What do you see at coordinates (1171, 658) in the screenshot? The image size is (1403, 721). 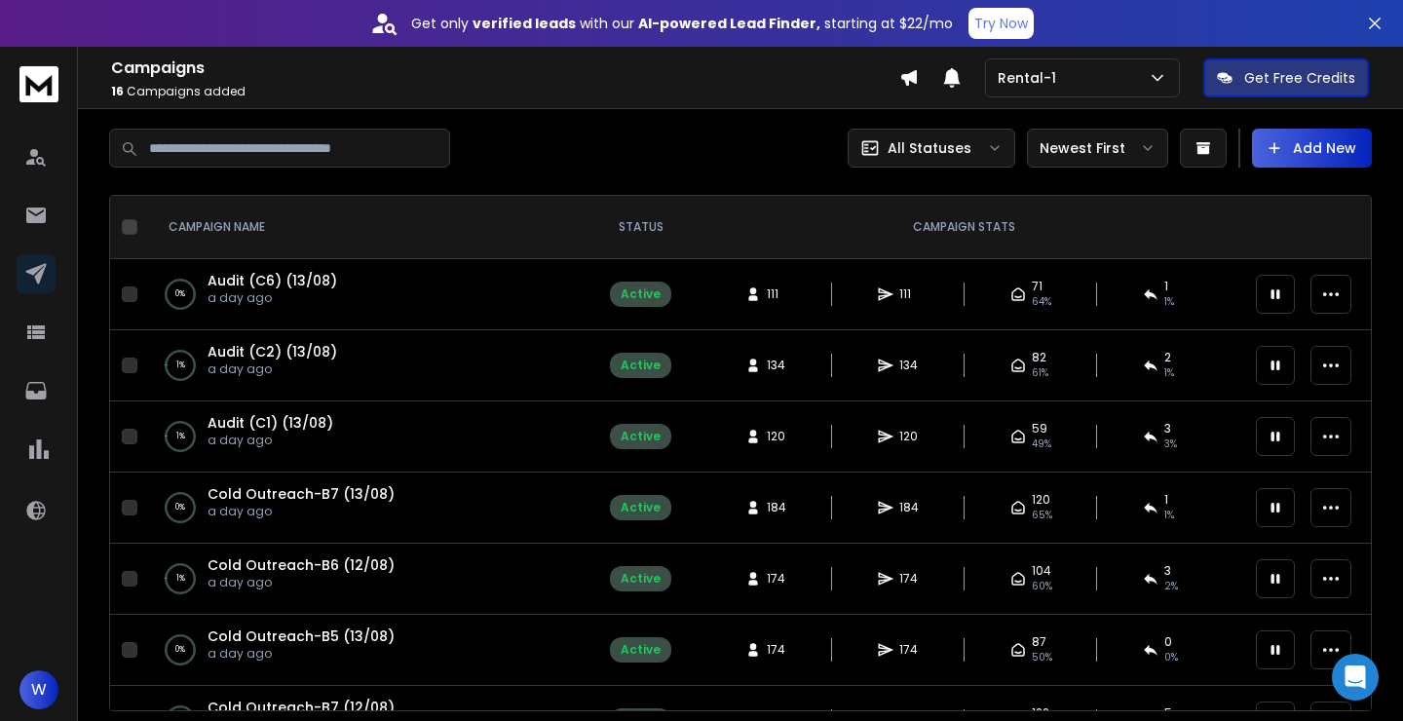 I see `span: 0 %` at bounding box center [1171, 658].